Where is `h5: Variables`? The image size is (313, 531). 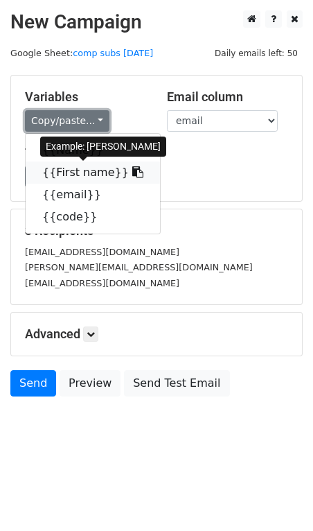 h5: Variables is located at coordinates (85, 97).